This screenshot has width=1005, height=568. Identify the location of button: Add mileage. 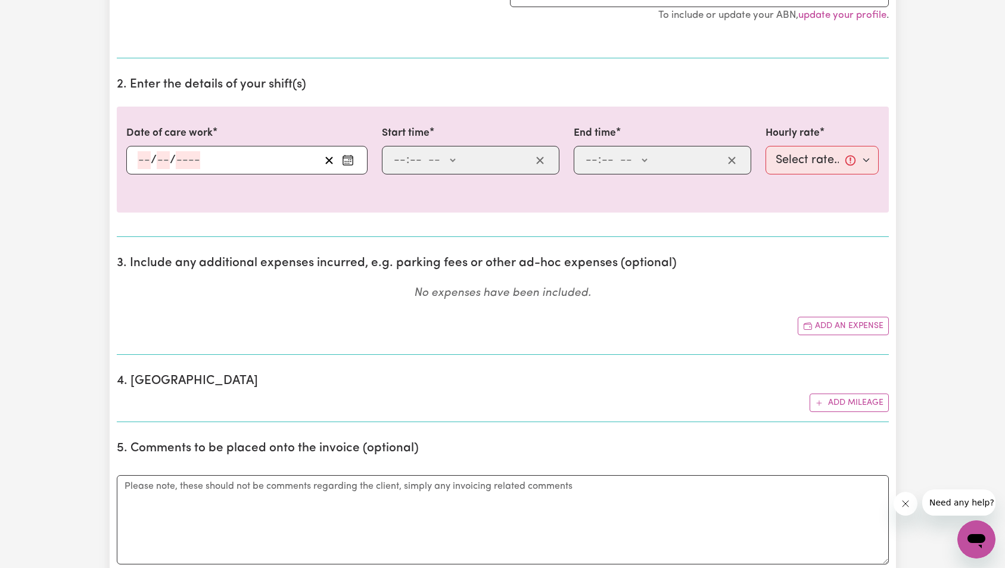
(849, 403).